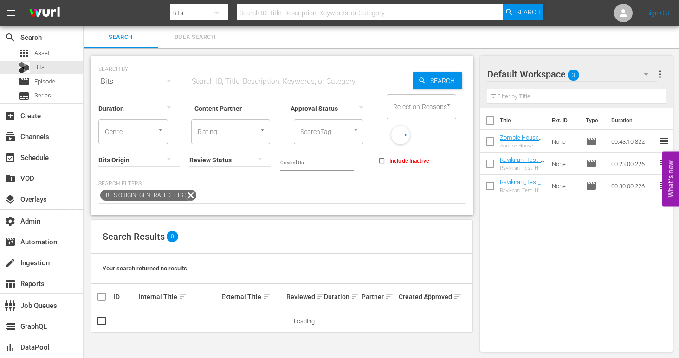 This screenshot has width=679, height=358. Describe the element at coordinates (10, 221) in the screenshot. I see `span: Admin` at that location.